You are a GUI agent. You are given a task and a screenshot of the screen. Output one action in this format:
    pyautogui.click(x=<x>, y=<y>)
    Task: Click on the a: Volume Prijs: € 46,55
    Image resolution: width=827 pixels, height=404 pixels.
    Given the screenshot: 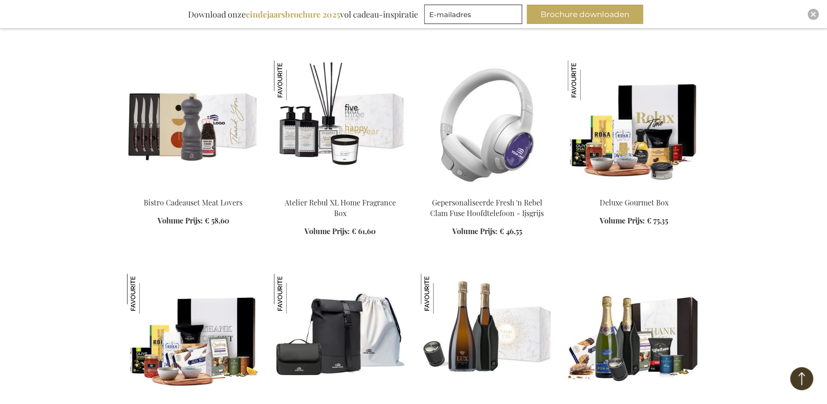 What is the action you would take?
    pyautogui.click(x=487, y=231)
    